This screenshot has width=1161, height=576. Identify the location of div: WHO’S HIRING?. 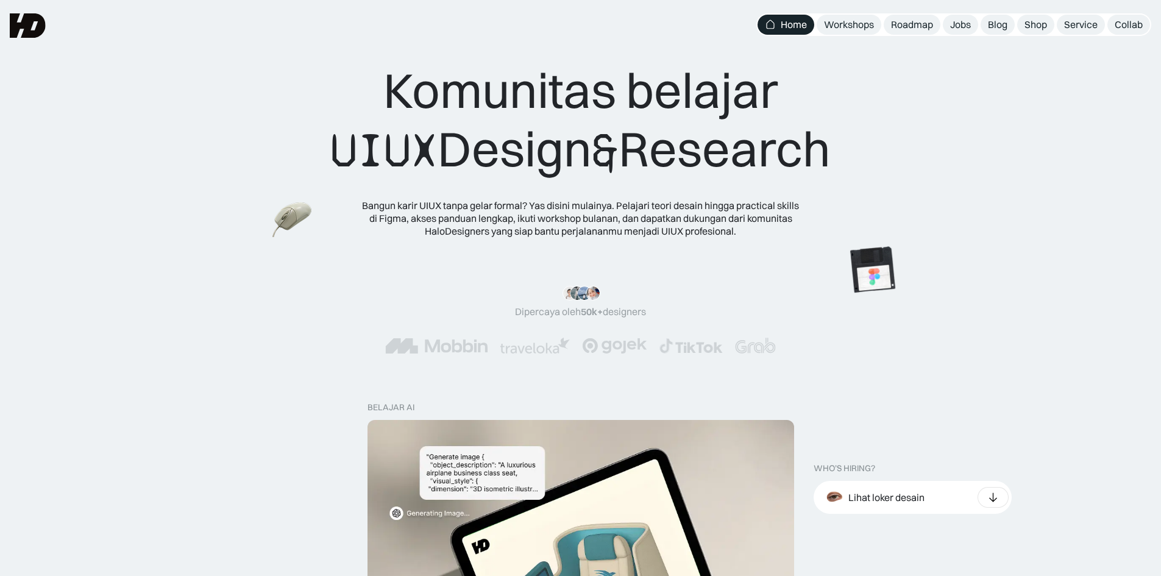
(844, 468).